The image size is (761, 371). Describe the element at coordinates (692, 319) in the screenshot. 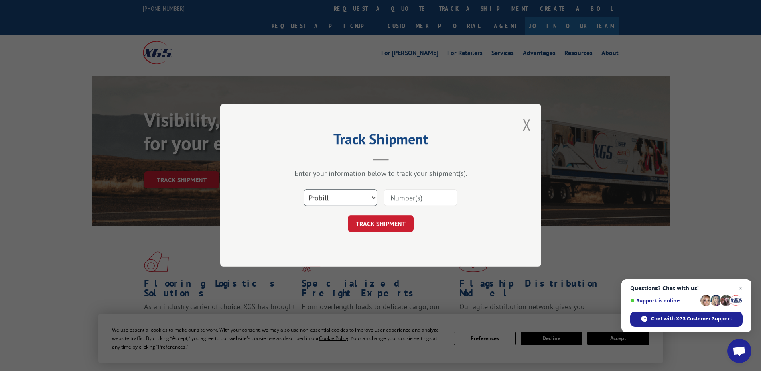

I see `span: Chat with XGS Customer Support` at that location.